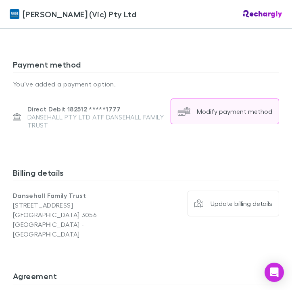 This screenshot has height=290, width=292. I want to click on div: Modify payment method, so click(234, 112).